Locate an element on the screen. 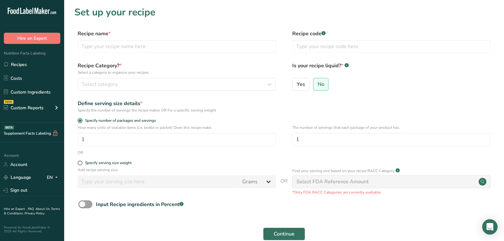  p: Find your serving size based on your recipe RACC Category is located at coordinates (343, 171).